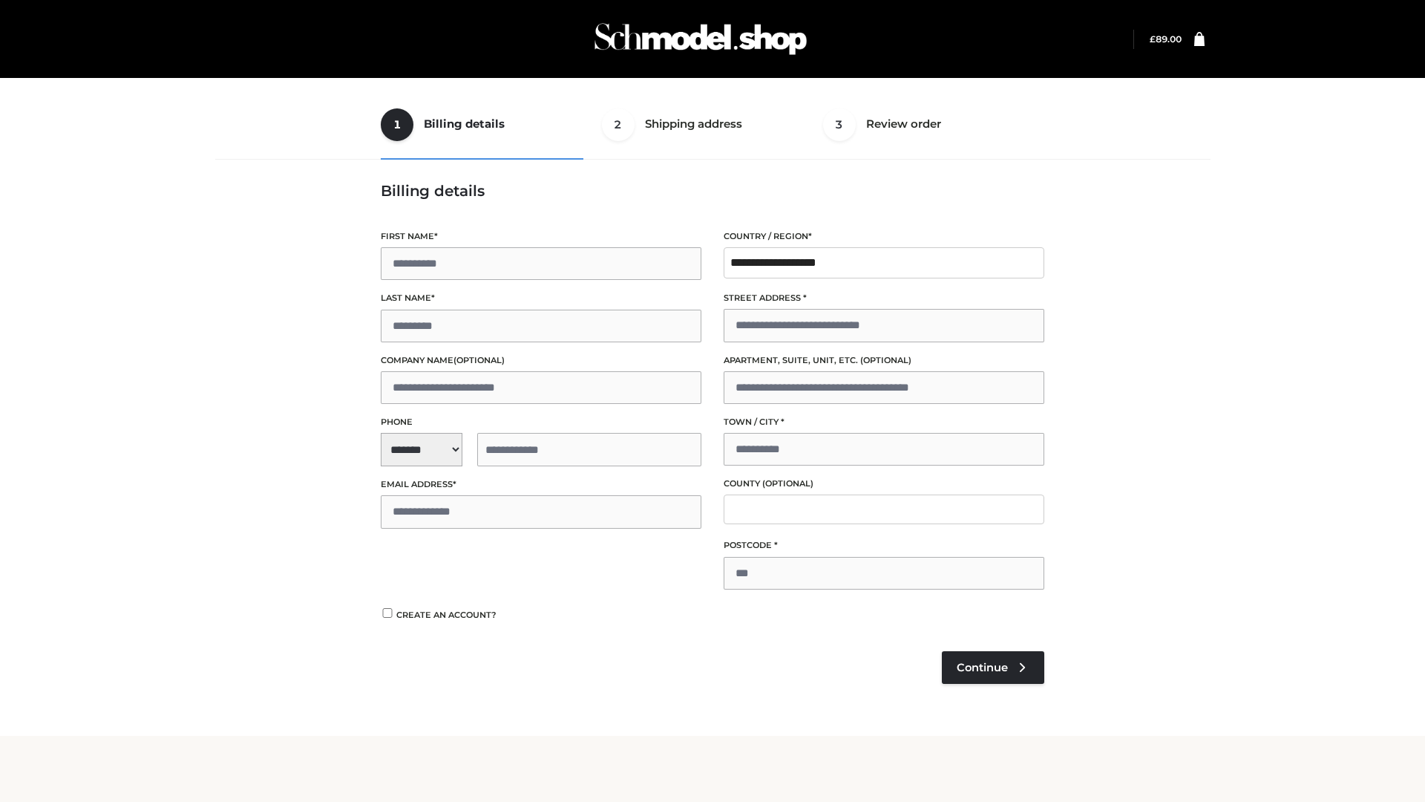 The image size is (1425, 802). Describe the element at coordinates (884, 236) in the screenshot. I see `label: Country / Region` at that location.